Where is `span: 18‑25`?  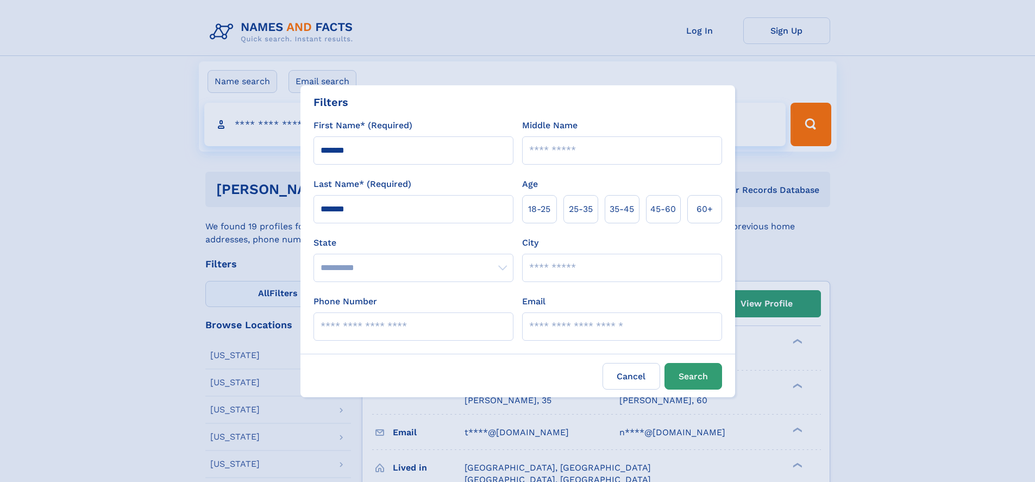 span: 18‑25 is located at coordinates (539, 209).